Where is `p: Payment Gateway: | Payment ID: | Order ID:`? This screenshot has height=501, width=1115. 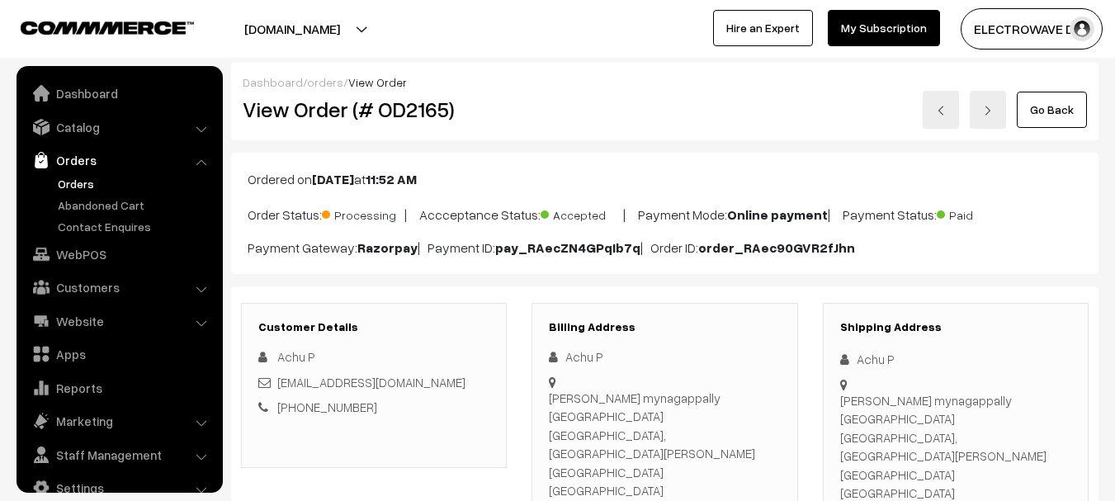
p: Payment Gateway: | Payment ID: | Order ID: is located at coordinates (665, 248).